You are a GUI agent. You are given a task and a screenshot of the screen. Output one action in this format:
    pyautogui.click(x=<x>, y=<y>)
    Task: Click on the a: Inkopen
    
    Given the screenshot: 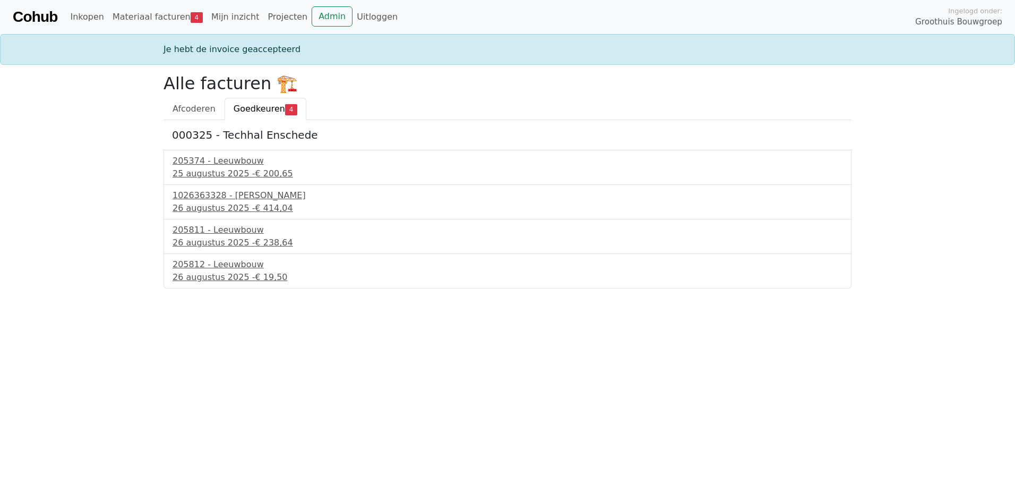 What is the action you would take?
    pyautogui.click(x=87, y=17)
    